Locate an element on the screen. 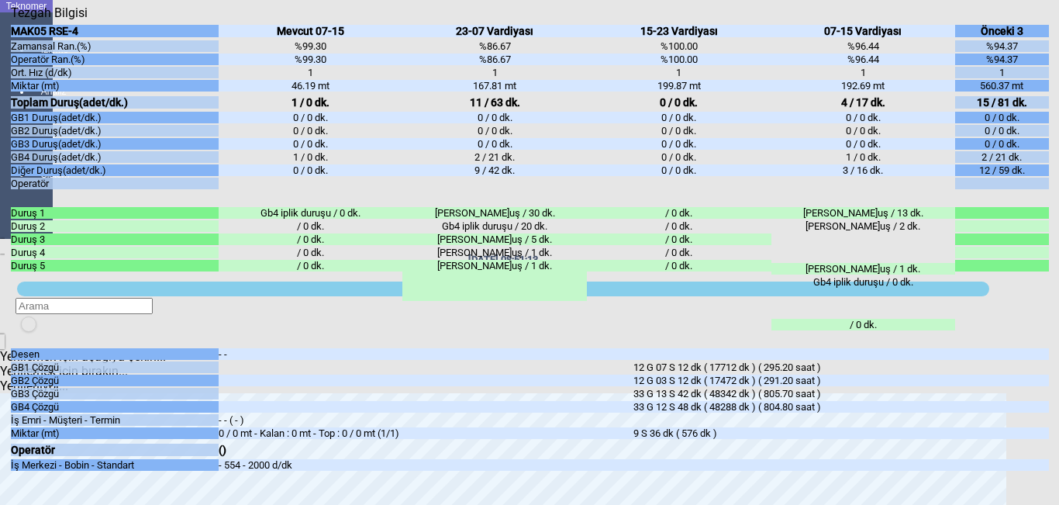 The image size is (1059, 505). div: Desen is located at coordinates (115, 353).